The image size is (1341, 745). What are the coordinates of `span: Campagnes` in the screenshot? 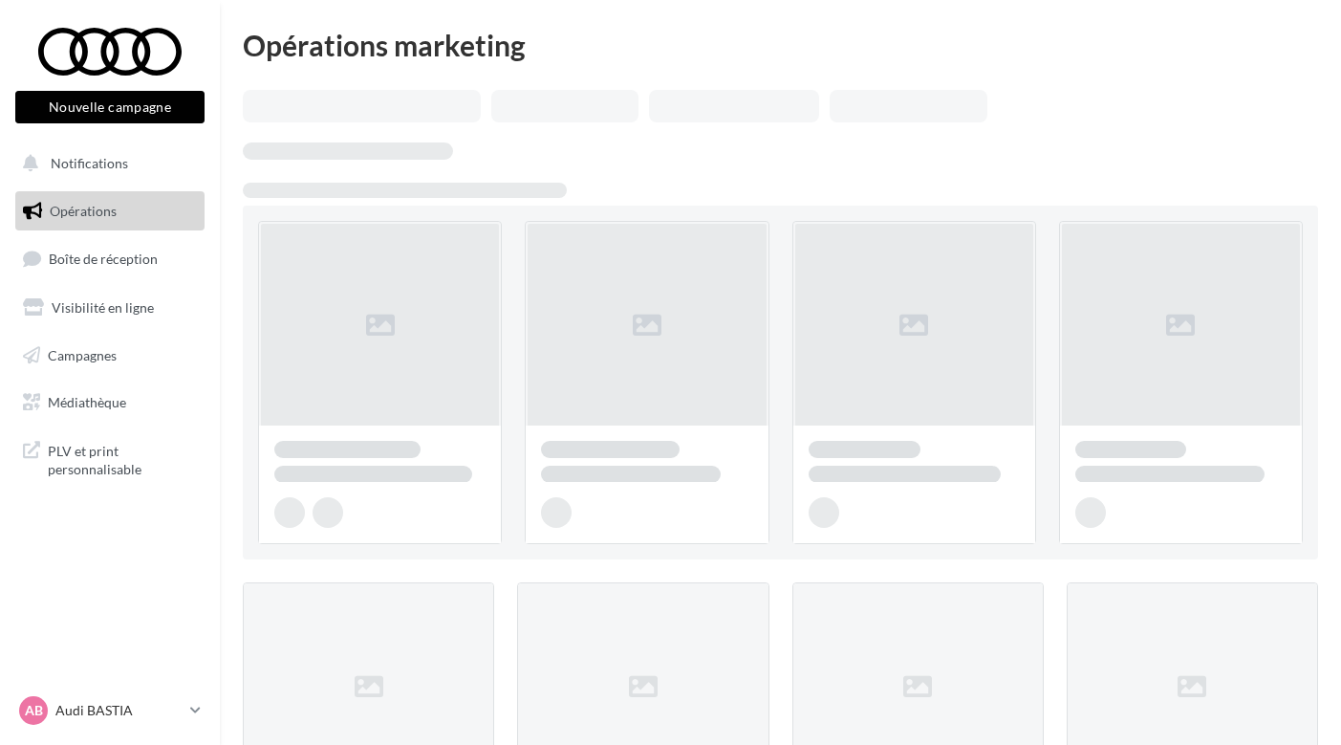 It's located at (82, 354).